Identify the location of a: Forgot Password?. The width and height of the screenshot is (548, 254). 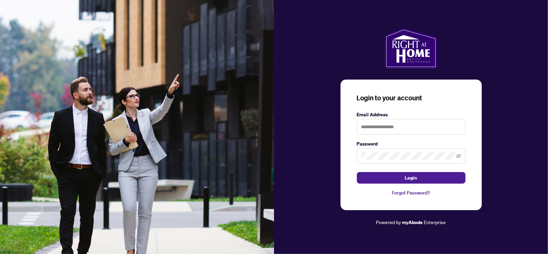
(412, 193).